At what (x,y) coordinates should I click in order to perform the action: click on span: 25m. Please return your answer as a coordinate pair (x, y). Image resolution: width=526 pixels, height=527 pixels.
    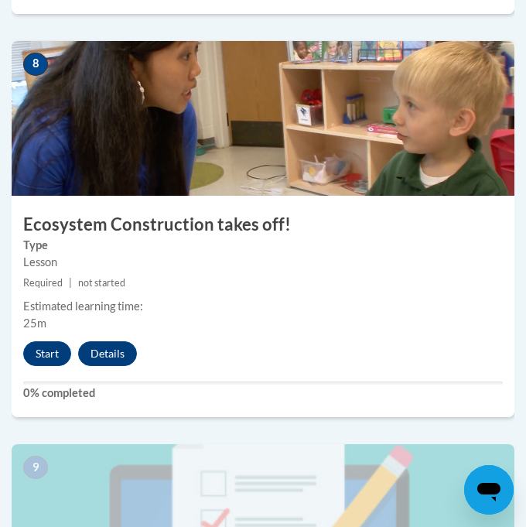
    Looking at the image, I should click on (35, 323).